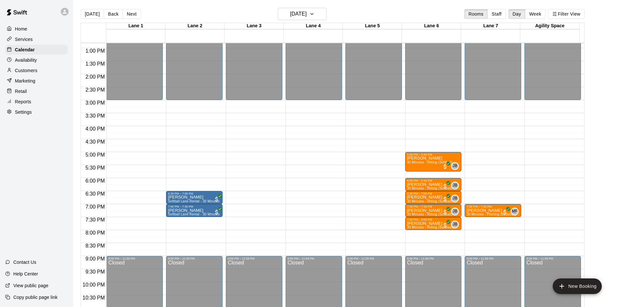  Describe the element at coordinates (36, 102) in the screenshot. I see `div: Reports` at that location.